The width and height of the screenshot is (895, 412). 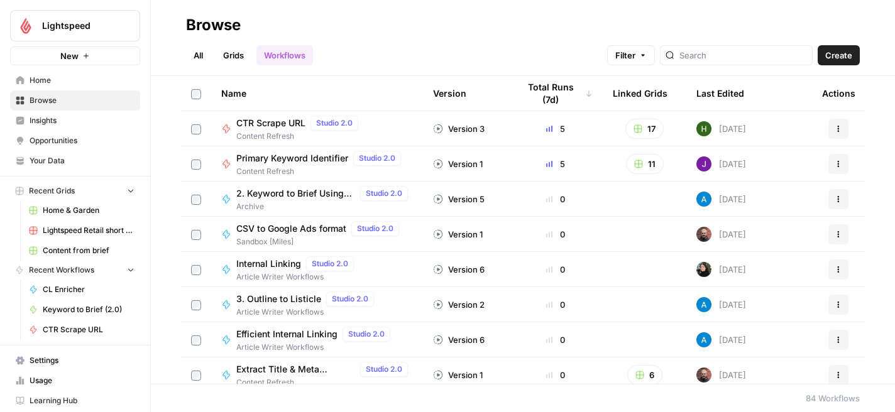 What do you see at coordinates (317, 270) in the screenshot?
I see `a: Internal LinkingStudio 2.0Article Writer Workflows` at bounding box center [317, 270].